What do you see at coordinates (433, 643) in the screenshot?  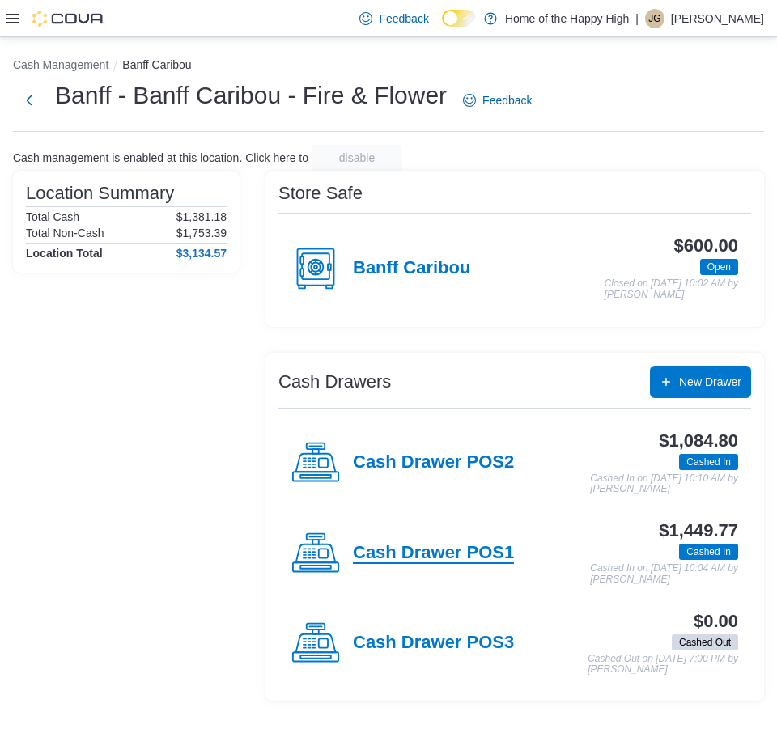 I see `h4: Cash Drawer POS3` at bounding box center [433, 643].